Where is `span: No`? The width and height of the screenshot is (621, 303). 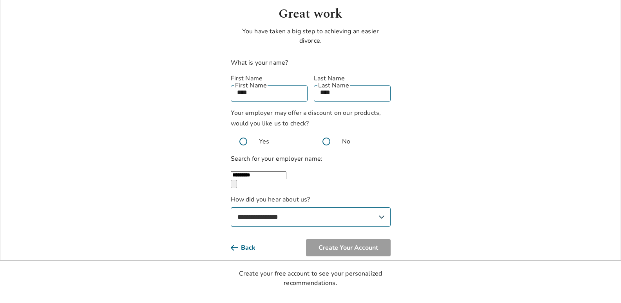
span: No is located at coordinates (346, 141).